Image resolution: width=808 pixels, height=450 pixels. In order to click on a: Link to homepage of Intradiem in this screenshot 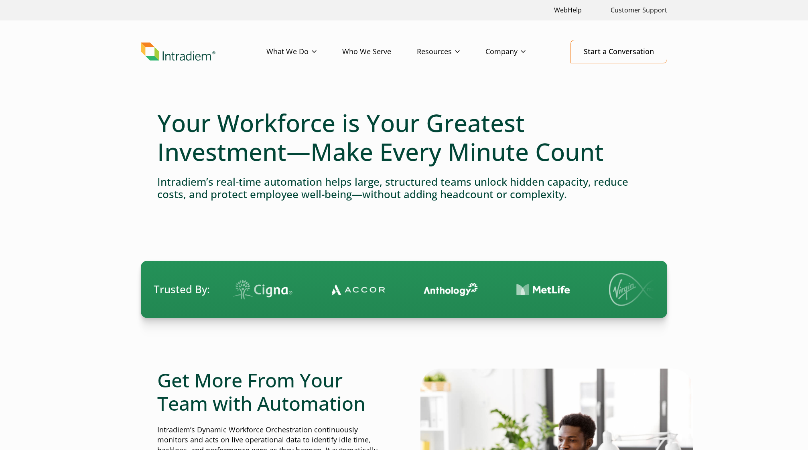, I will do `click(203, 52)`.